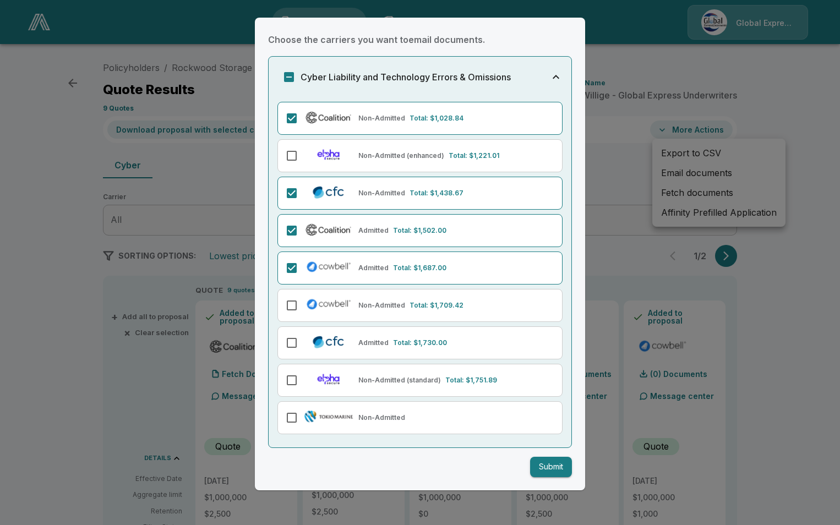 The width and height of the screenshot is (840, 525). I want to click on p: Total: $1,709.42, so click(436, 305).